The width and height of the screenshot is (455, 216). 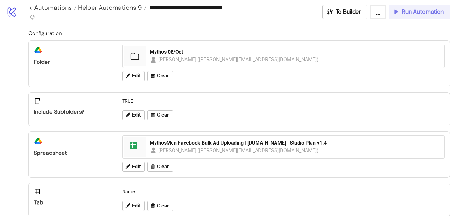 I want to click on div: Names, so click(x=283, y=192).